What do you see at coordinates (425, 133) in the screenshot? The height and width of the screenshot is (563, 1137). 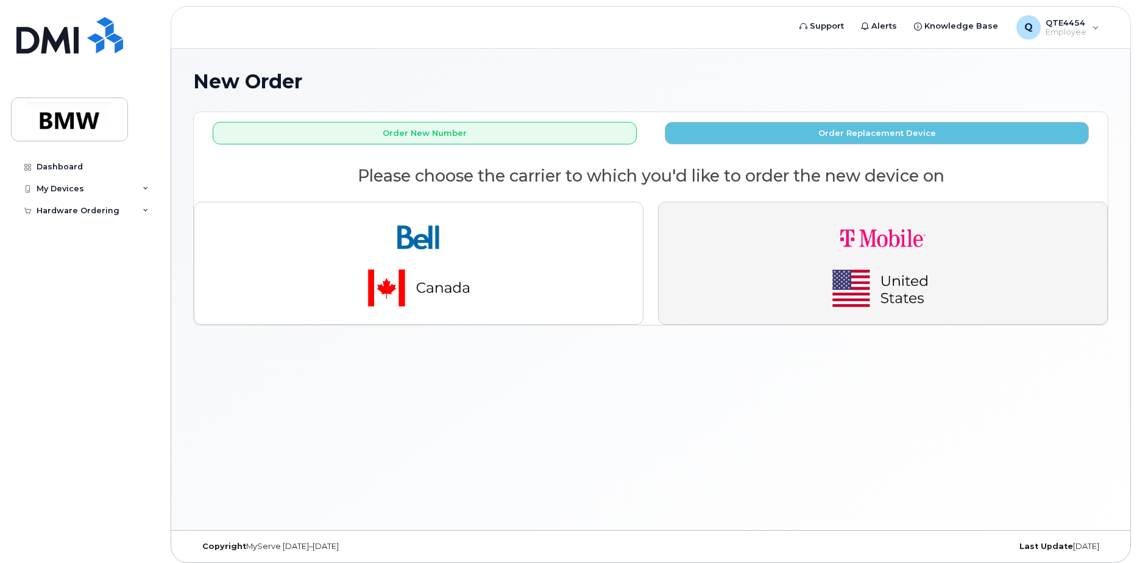 I see `button: Order New Number` at bounding box center [425, 133].